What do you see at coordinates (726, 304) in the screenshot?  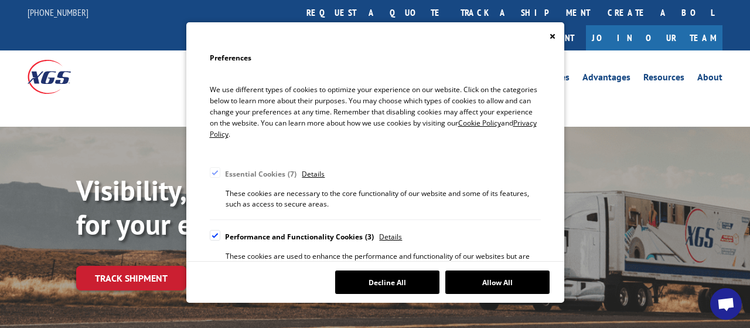 I see `div: Open chat` at bounding box center [726, 304].